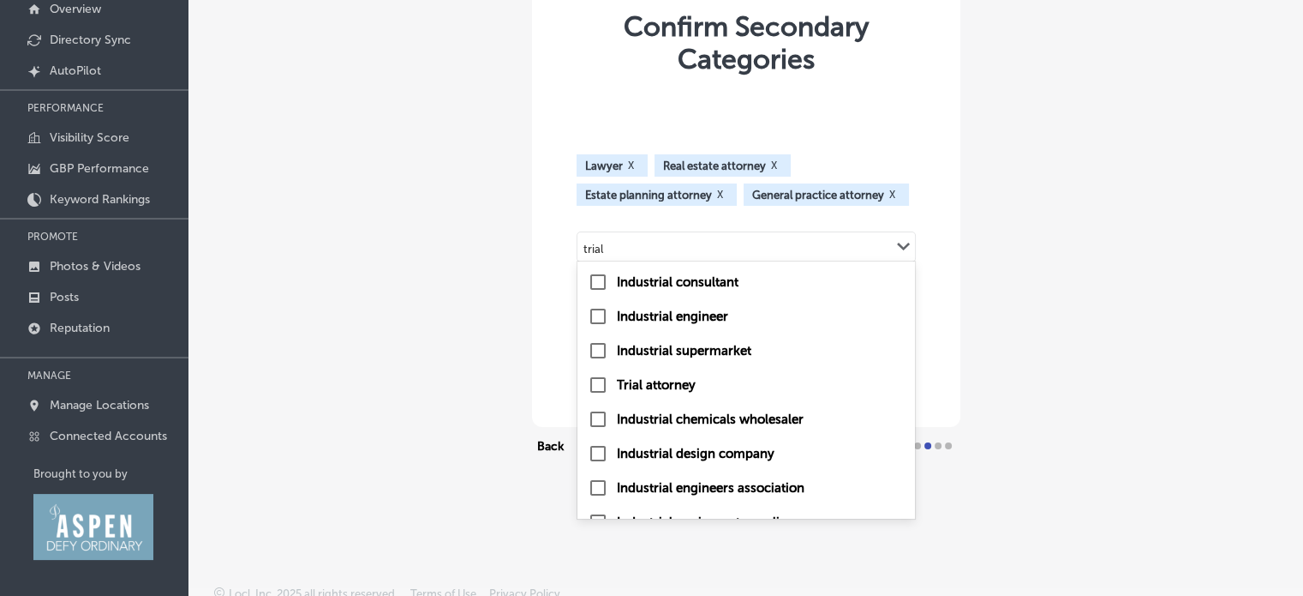  What do you see at coordinates (90, 39) in the screenshot?
I see `p: Directory Sync` at bounding box center [90, 39].